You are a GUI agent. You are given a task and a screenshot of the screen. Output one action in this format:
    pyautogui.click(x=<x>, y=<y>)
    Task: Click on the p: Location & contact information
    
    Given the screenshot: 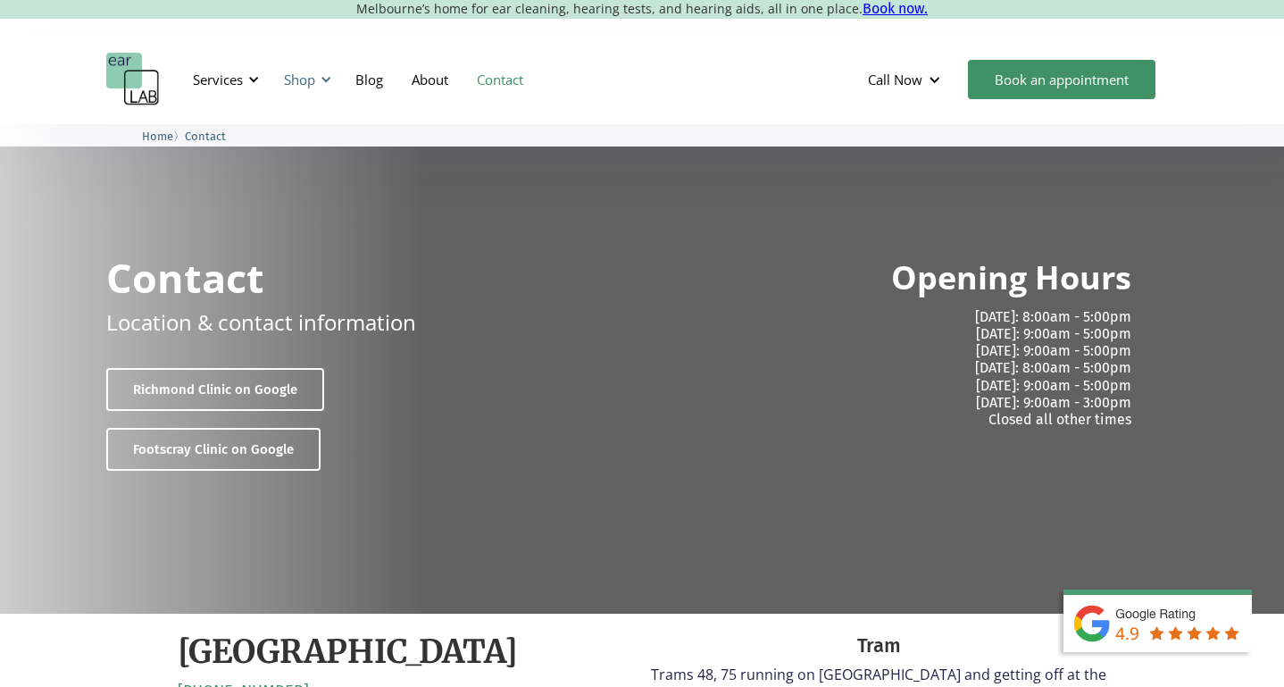 What is the action you would take?
    pyautogui.click(x=261, y=321)
    